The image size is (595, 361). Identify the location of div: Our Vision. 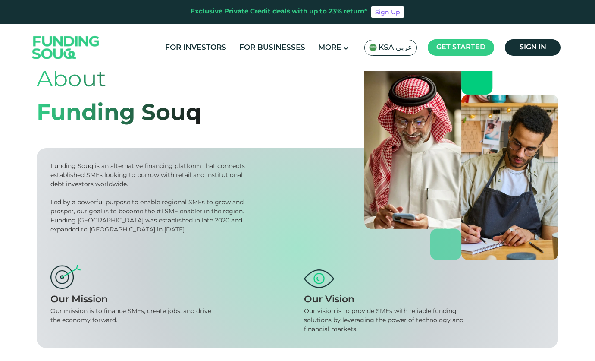
(424, 299).